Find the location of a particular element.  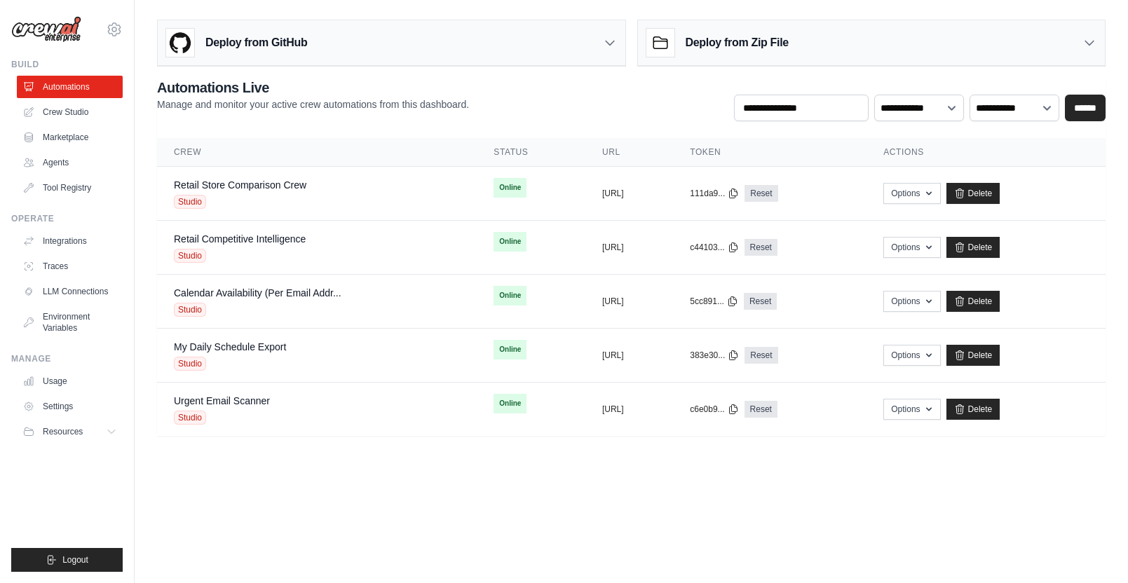

button: c44103... is located at coordinates (714, 247).